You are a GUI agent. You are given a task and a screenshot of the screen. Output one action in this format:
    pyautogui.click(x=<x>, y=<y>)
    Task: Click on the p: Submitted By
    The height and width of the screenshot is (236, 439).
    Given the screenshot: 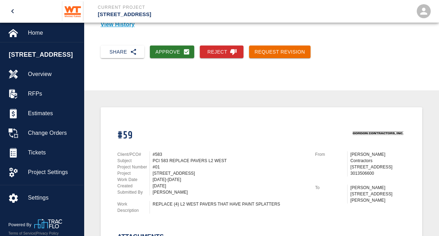 What is the action you would take?
    pyautogui.click(x=134, y=192)
    